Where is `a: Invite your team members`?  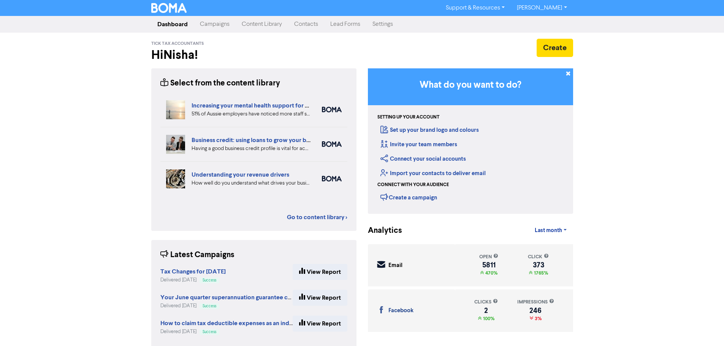
a: Invite your team members is located at coordinates (419, 144).